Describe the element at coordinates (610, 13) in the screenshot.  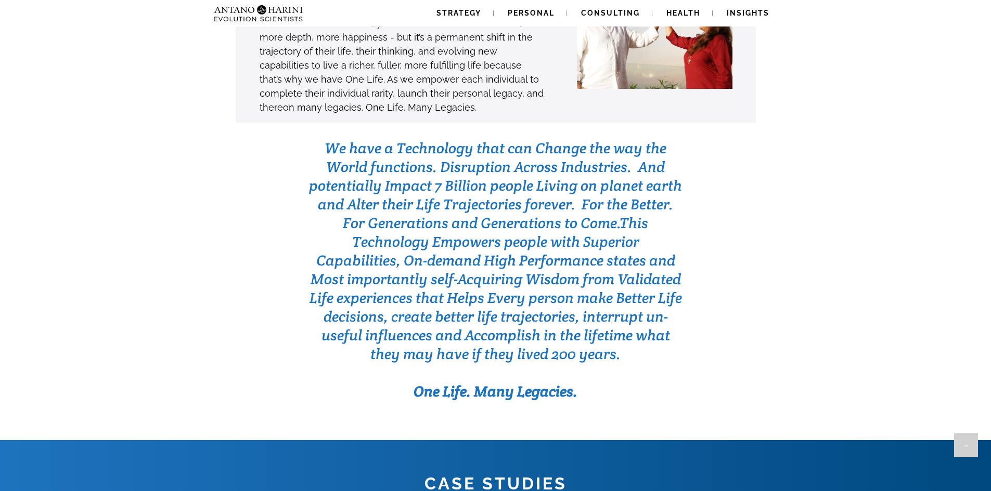
I see `span: Consulting` at that location.